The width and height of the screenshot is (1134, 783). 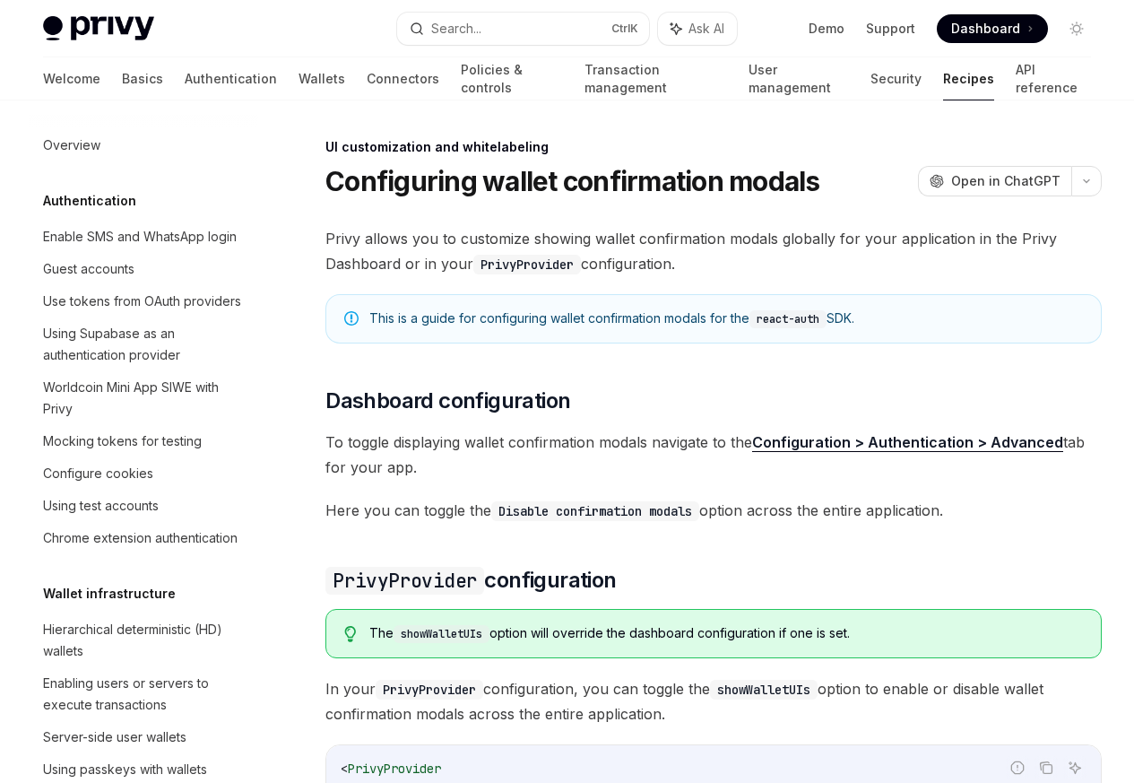 What do you see at coordinates (145, 398) in the screenshot?
I see `div: Worldcoin Mini App SIWE with Privy` at bounding box center [145, 398].